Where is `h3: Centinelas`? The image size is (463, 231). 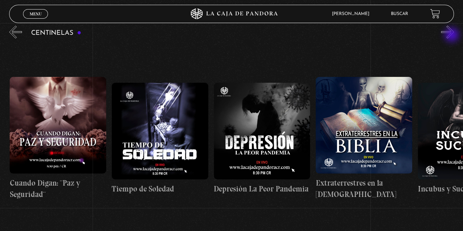 h3: Centinelas is located at coordinates (56, 33).